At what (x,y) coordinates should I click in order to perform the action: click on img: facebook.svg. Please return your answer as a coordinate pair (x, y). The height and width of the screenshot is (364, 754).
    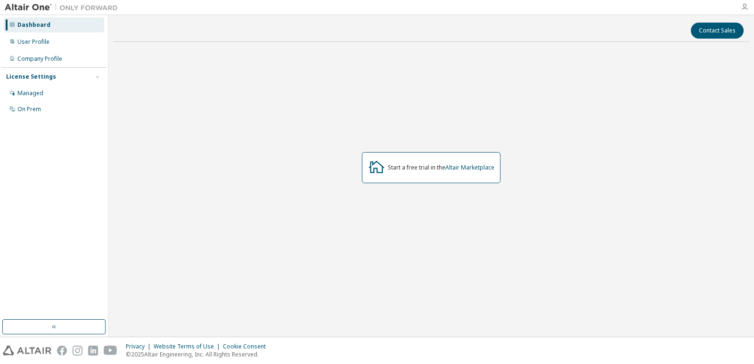
    Looking at the image, I should click on (62, 351).